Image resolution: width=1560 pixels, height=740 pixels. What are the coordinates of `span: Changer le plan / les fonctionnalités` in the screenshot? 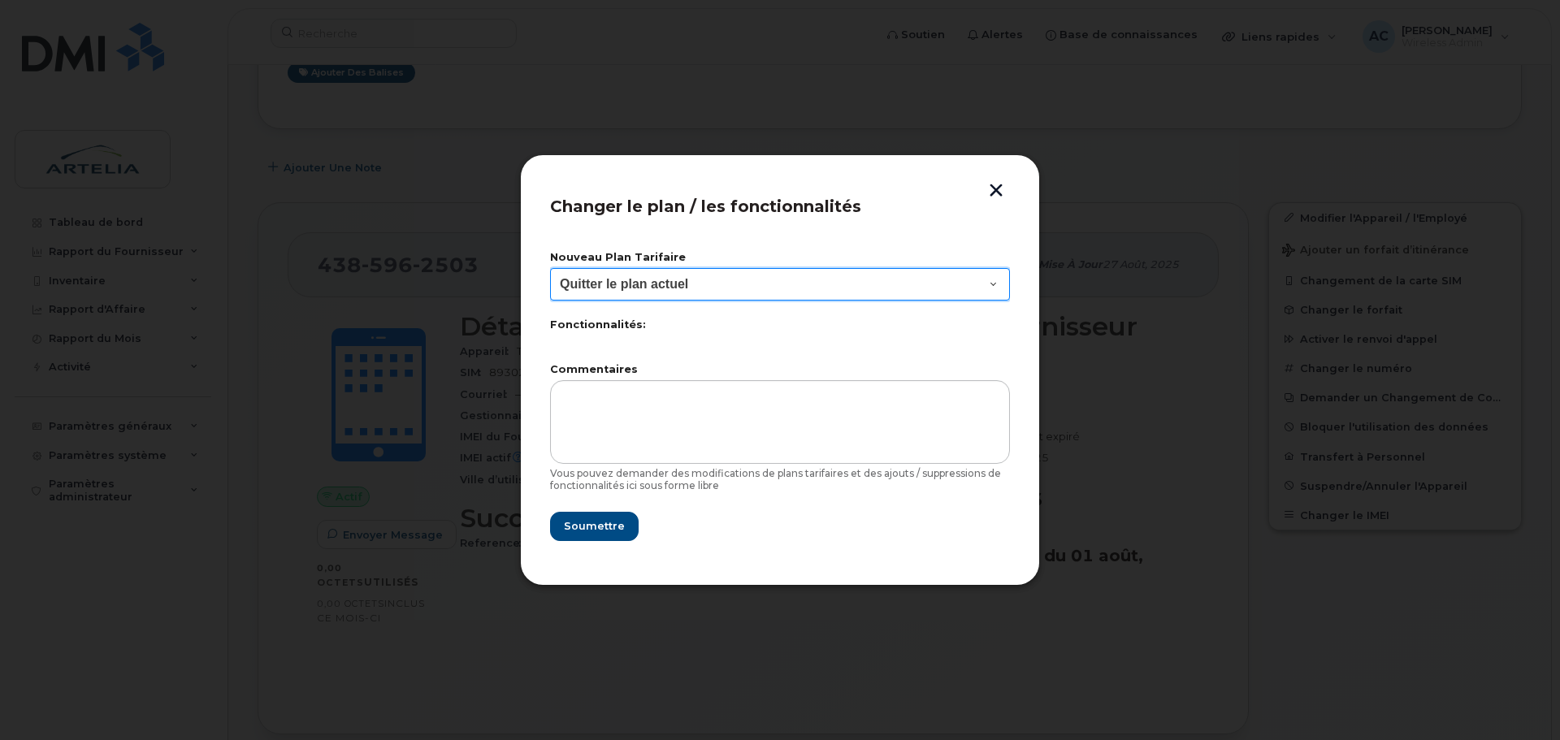 It's located at (705, 206).